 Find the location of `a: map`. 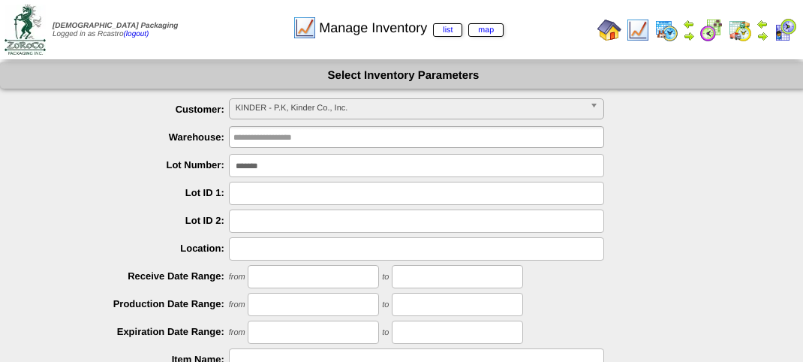

a: map is located at coordinates (486, 30).